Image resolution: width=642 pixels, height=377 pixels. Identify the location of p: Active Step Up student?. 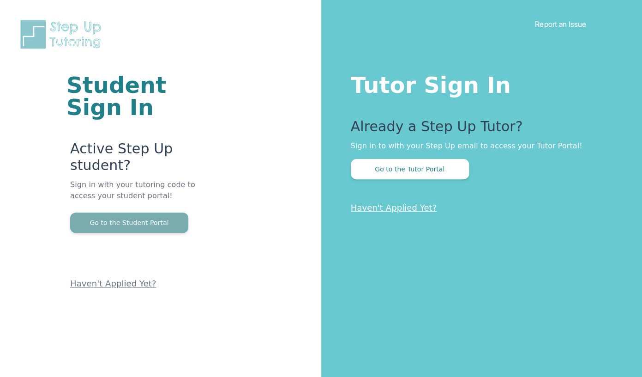
(140, 160).